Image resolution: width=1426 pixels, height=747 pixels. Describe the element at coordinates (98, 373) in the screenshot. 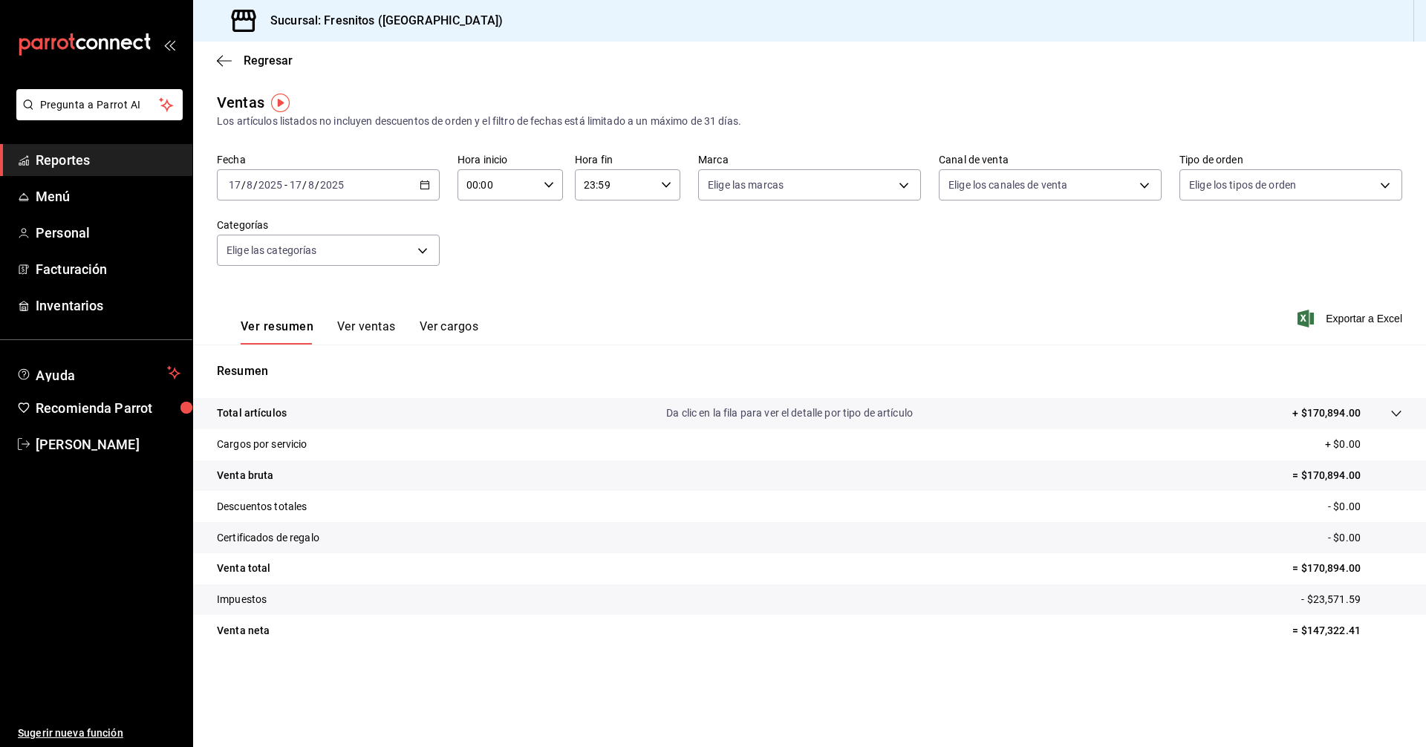

I see `span: Ayuda` at that location.